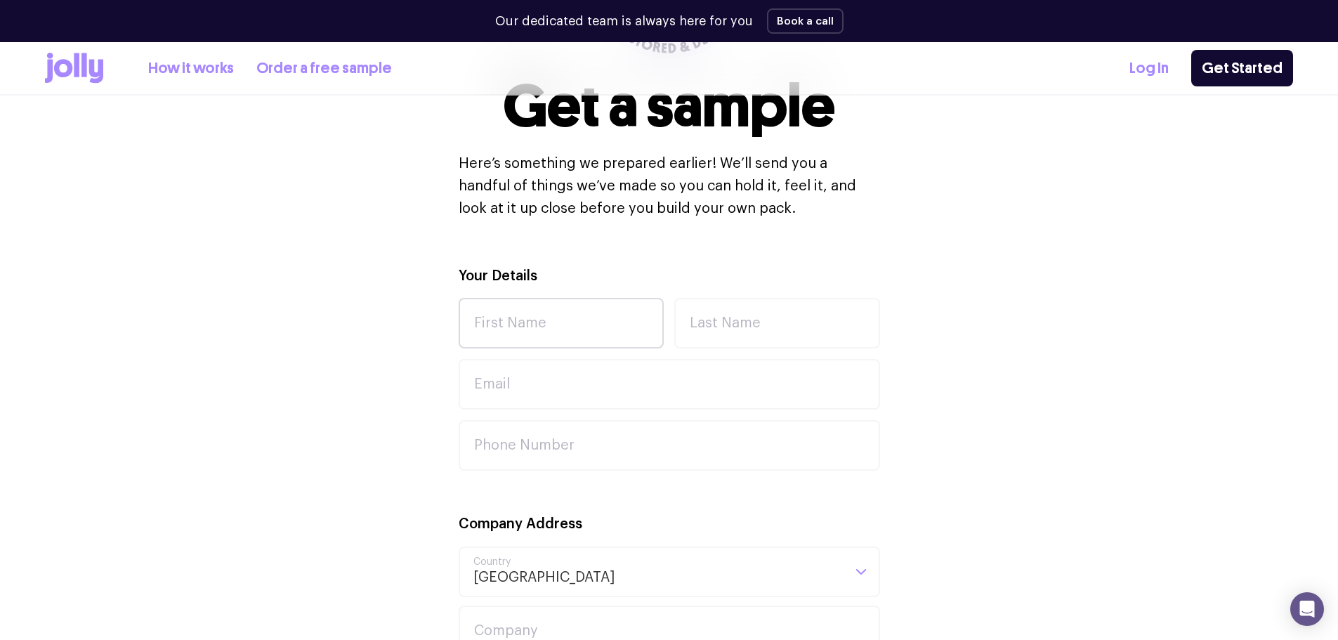  Describe the element at coordinates (1149, 68) in the screenshot. I see `a: Log In` at that location.